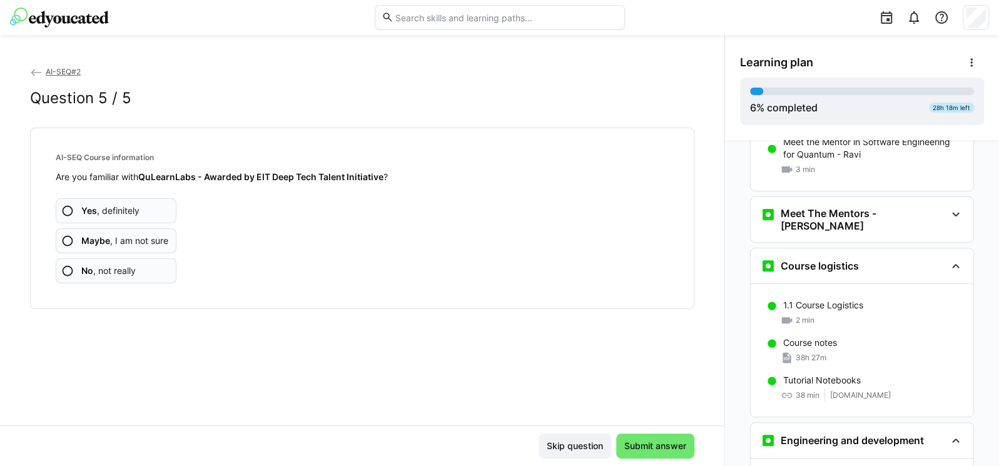 Image resolution: width=999 pixels, height=466 pixels. What do you see at coordinates (575, 446) in the screenshot?
I see `button: Skip question` at bounding box center [575, 446].